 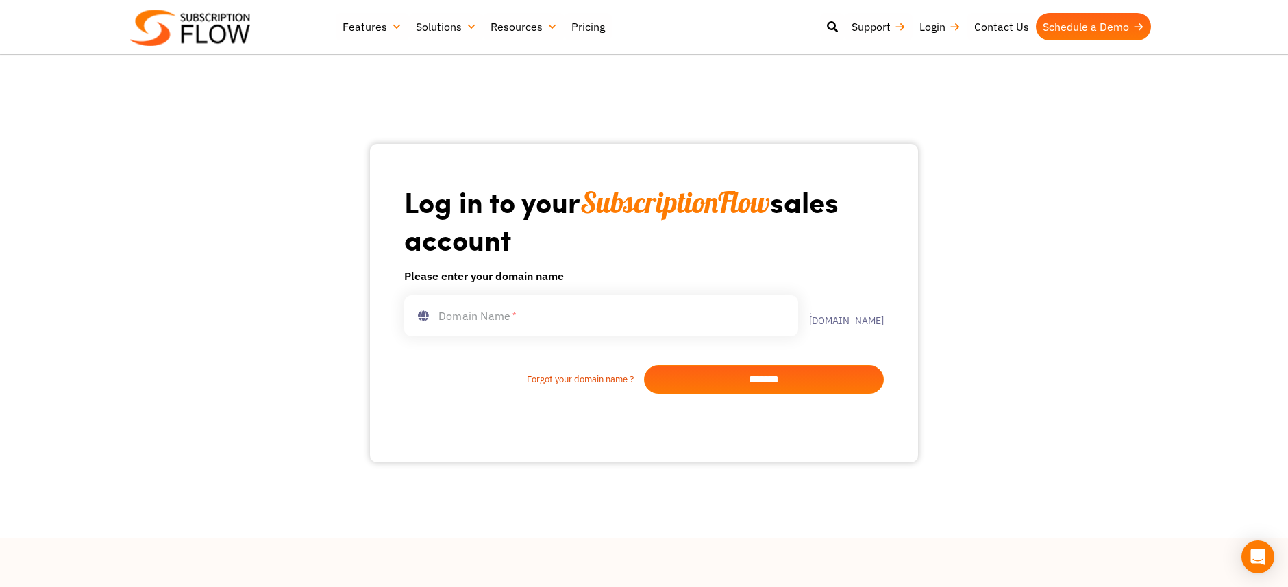 What do you see at coordinates (524, 27) in the screenshot?
I see `a: Resources` at bounding box center [524, 27].